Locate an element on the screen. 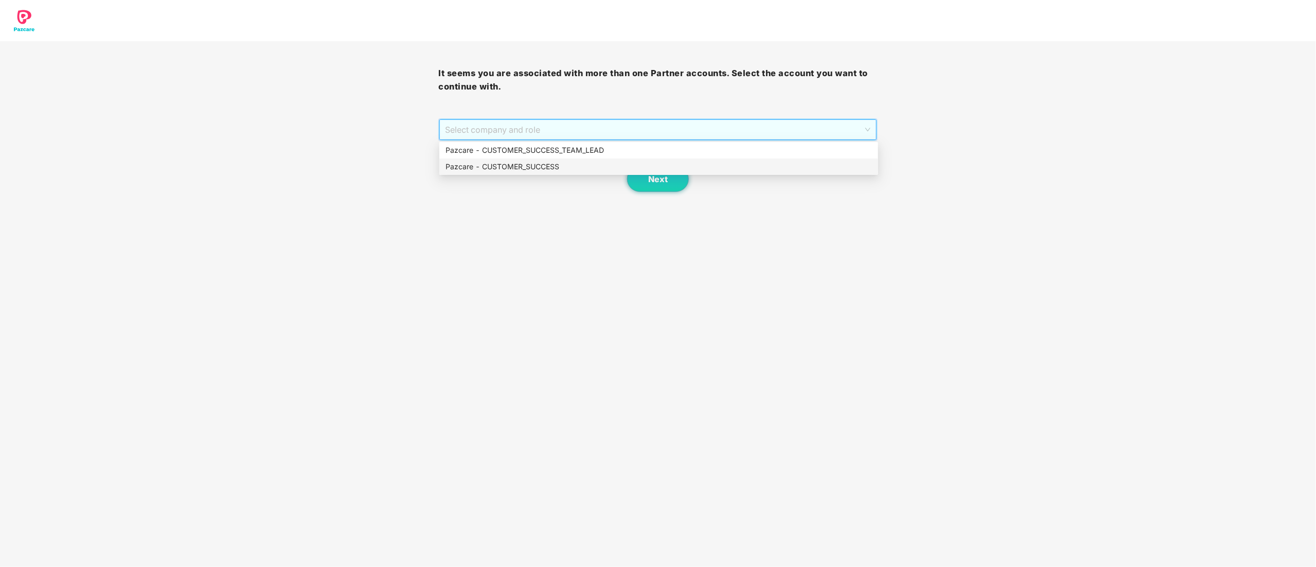 The image size is (1316, 567). span: Select company and role is located at coordinates (658, 130).